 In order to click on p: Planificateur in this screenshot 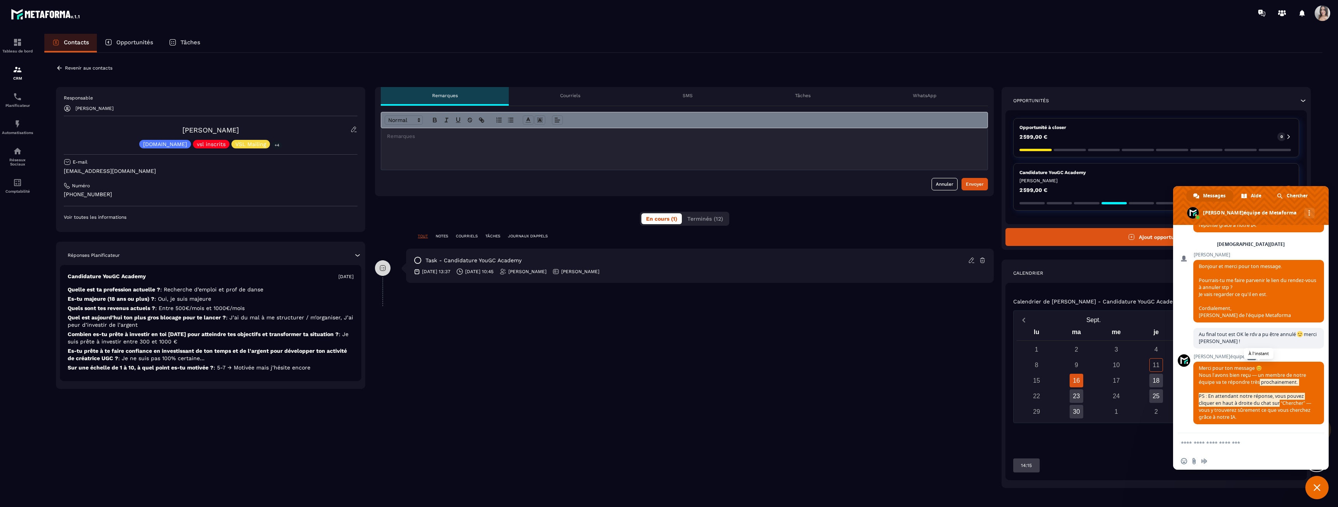, I will do `click(17, 105)`.